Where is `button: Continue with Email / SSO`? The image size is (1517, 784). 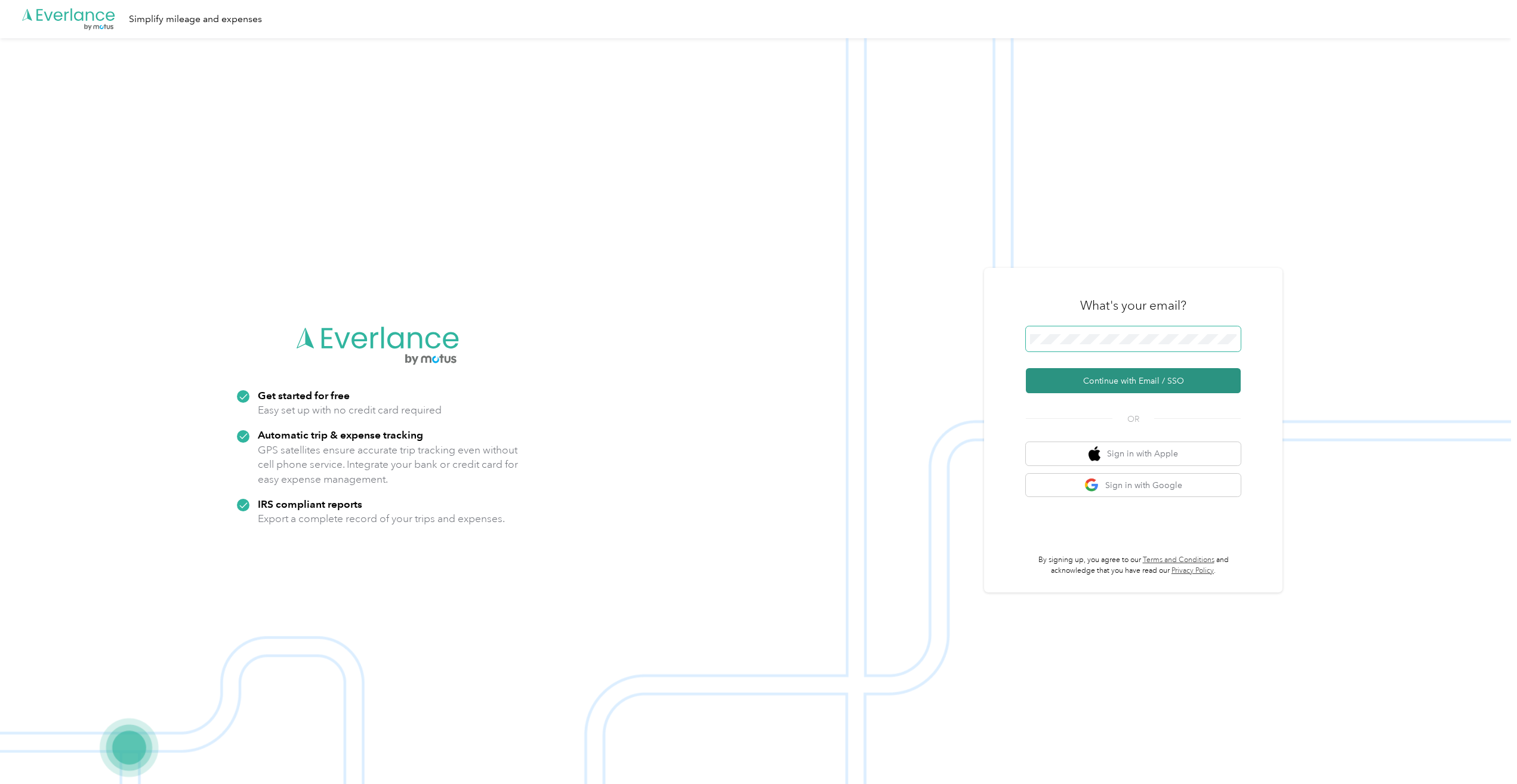
button: Continue with Email / SSO is located at coordinates (1133, 381).